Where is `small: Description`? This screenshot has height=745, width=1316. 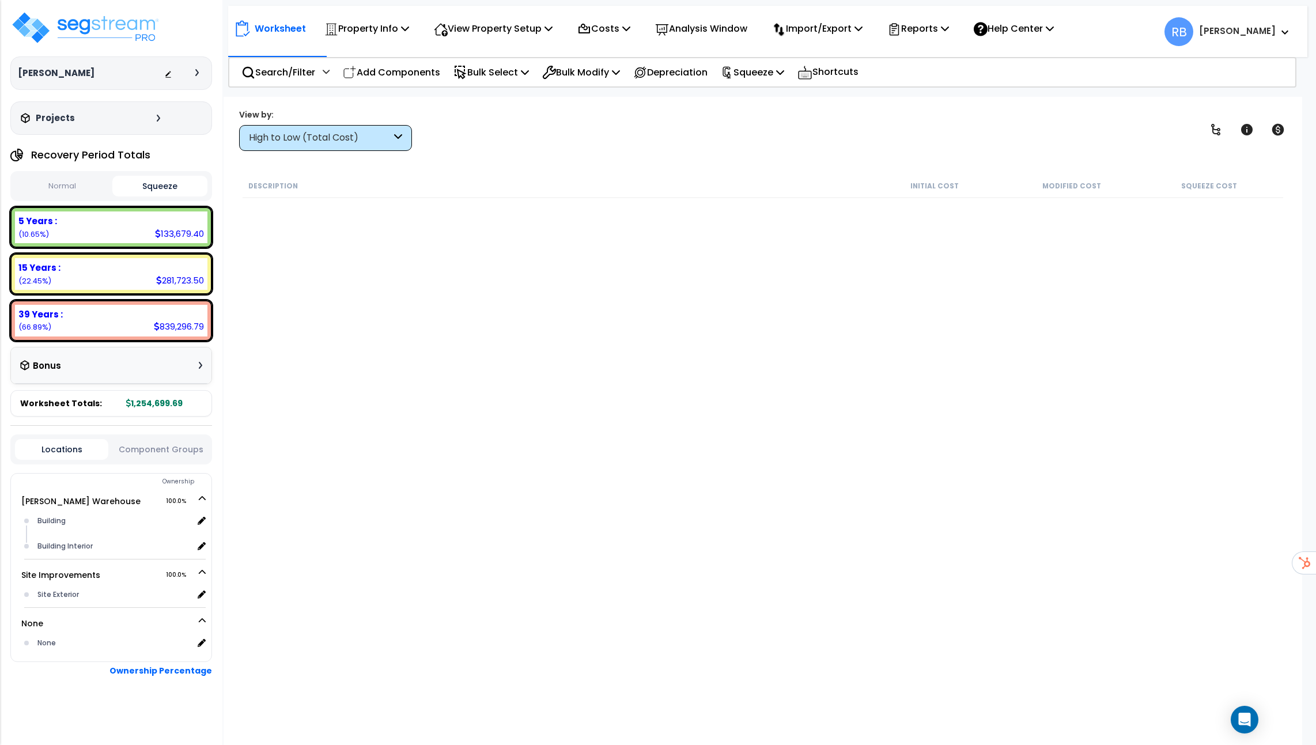
small: Description is located at coordinates (273, 186).